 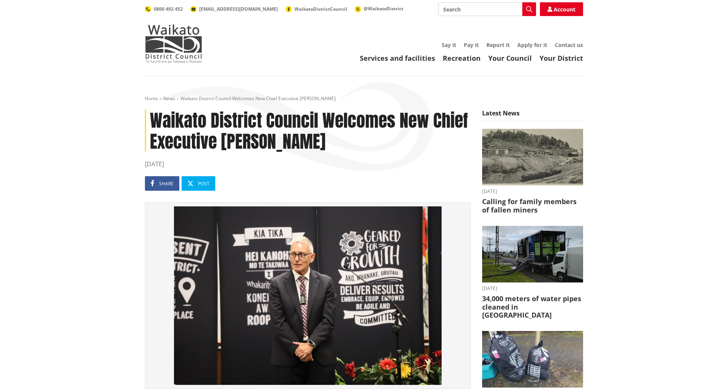 I want to click on a: Home, so click(x=151, y=98).